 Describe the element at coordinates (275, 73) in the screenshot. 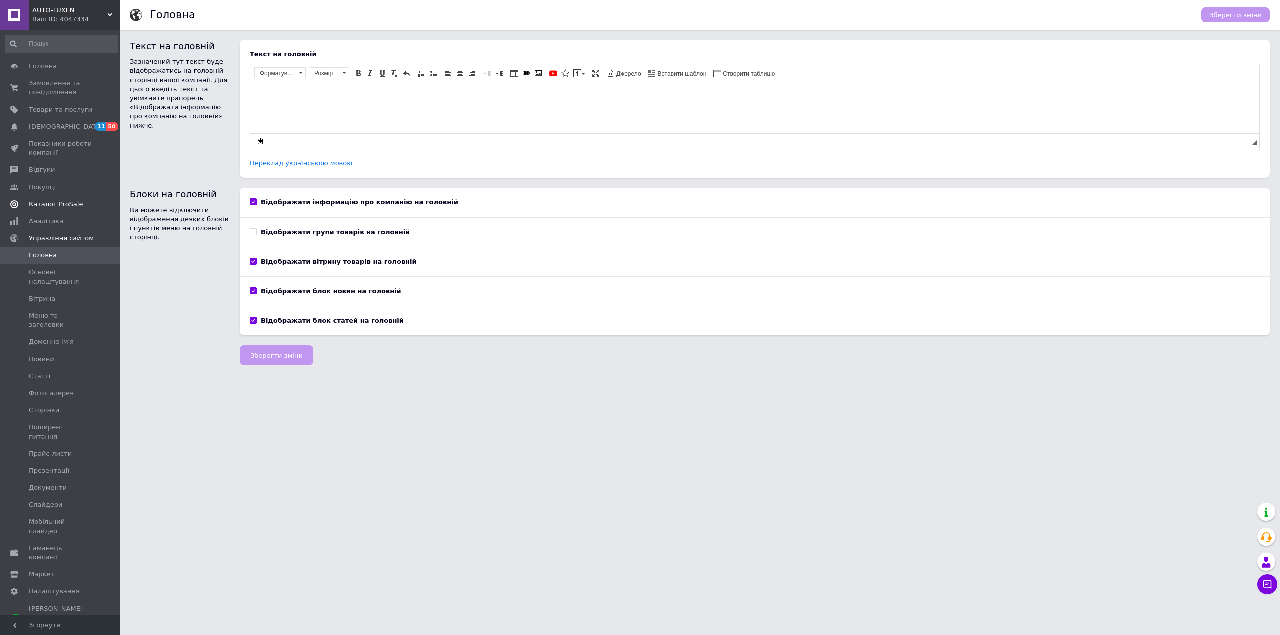

I see `span: Форматування` at that location.